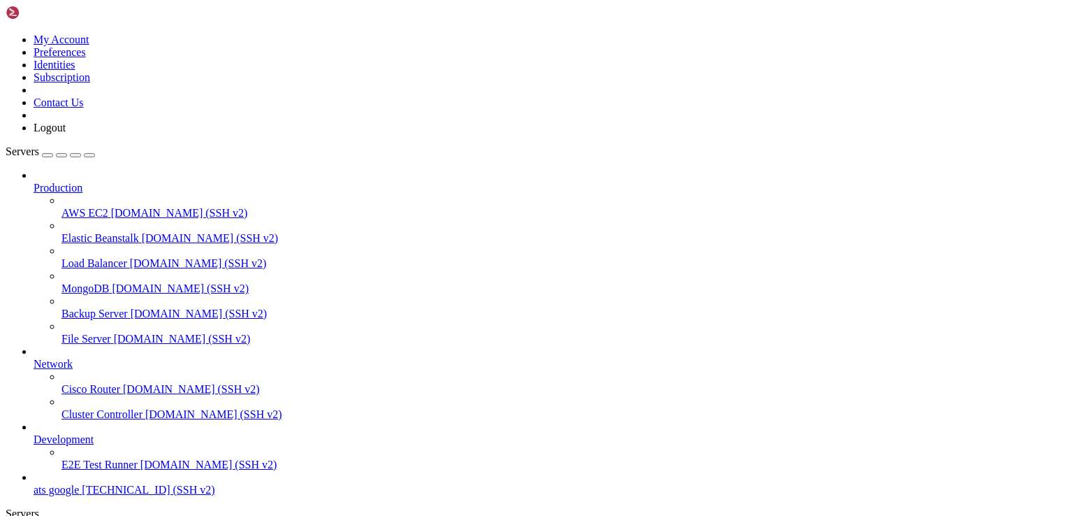 The image size is (1073, 516). Describe the element at coordinates (50, 127) in the screenshot. I see `a: Logout` at that location.